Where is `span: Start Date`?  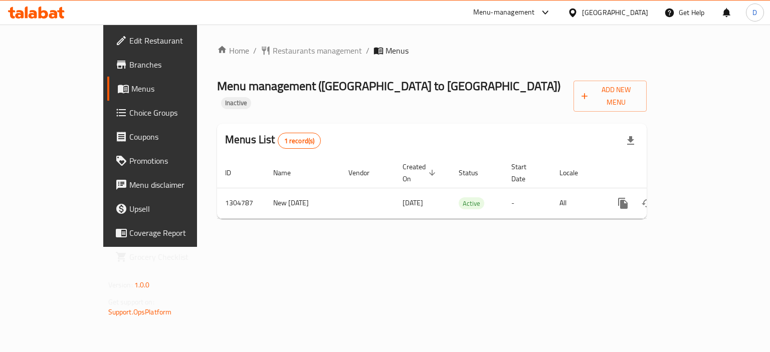 span: Start Date is located at coordinates (525, 173).